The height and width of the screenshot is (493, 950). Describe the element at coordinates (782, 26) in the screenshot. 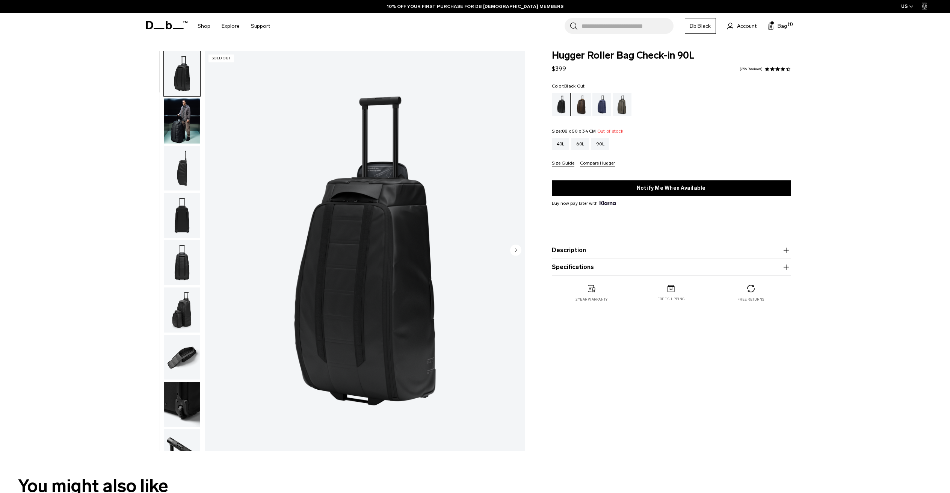

I see `span: Bag` at that location.